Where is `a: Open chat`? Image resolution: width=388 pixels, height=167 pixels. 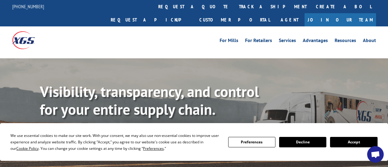 a: Open chat is located at coordinates (375, 154).